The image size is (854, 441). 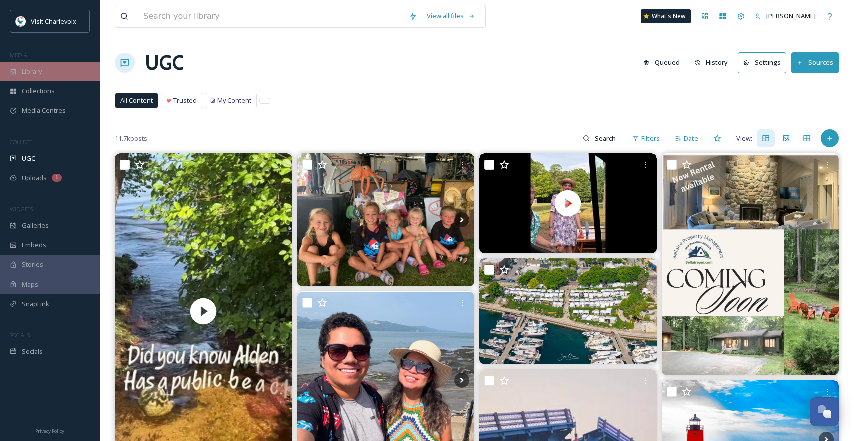 What do you see at coordinates (131, 138) in the screenshot?
I see `span: 11.7k posts` at bounding box center [131, 138].